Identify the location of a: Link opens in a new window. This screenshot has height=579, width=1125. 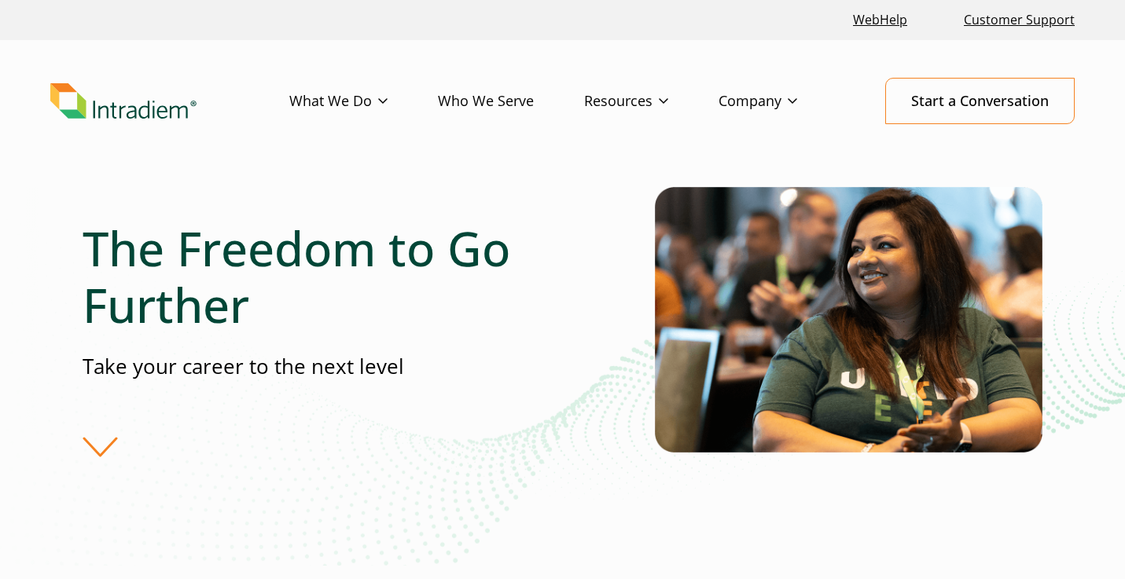
(880, 20).